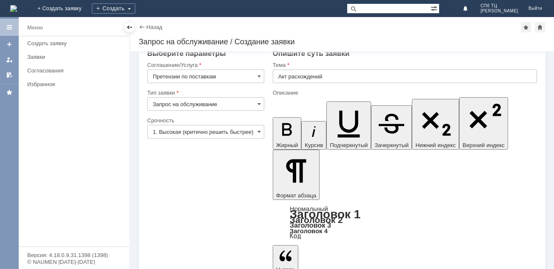  Describe the element at coordinates (287, 145) in the screenshot. I see `span: Жирный` at that location.